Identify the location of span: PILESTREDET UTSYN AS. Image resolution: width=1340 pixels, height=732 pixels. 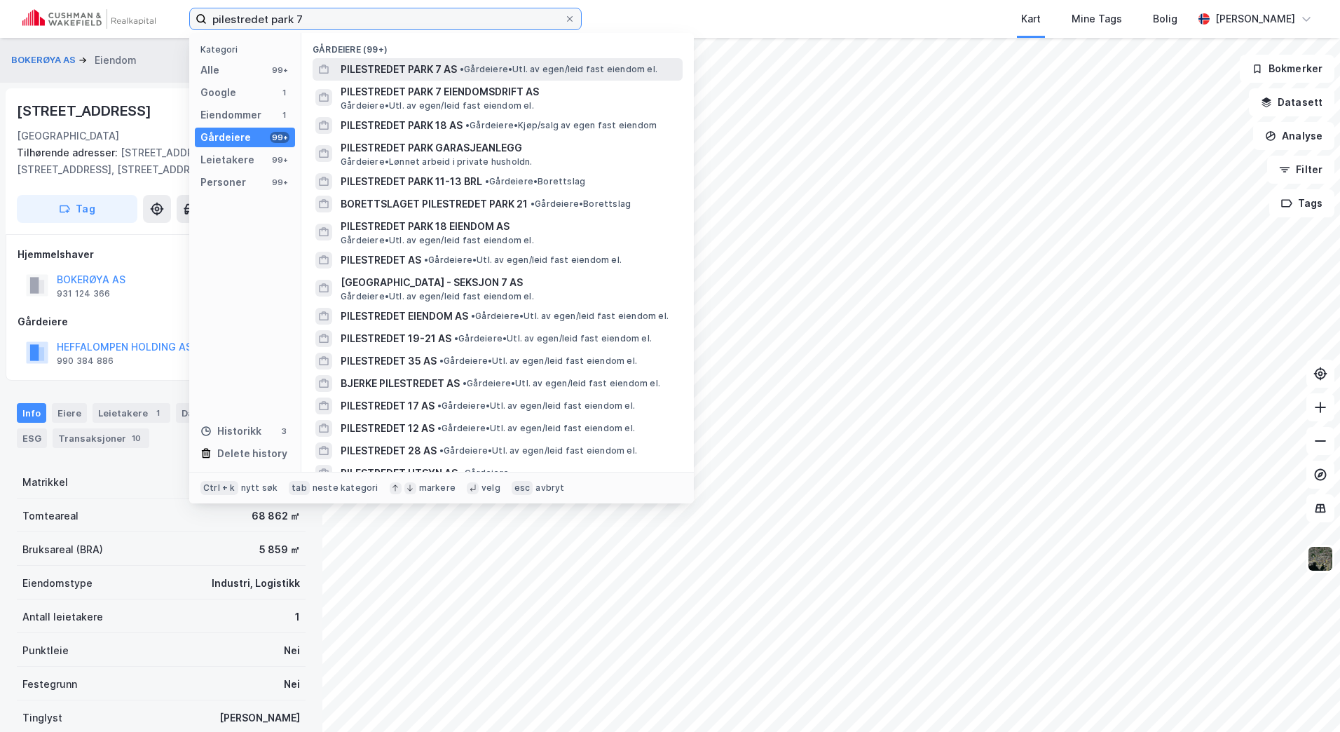
(399, 473).